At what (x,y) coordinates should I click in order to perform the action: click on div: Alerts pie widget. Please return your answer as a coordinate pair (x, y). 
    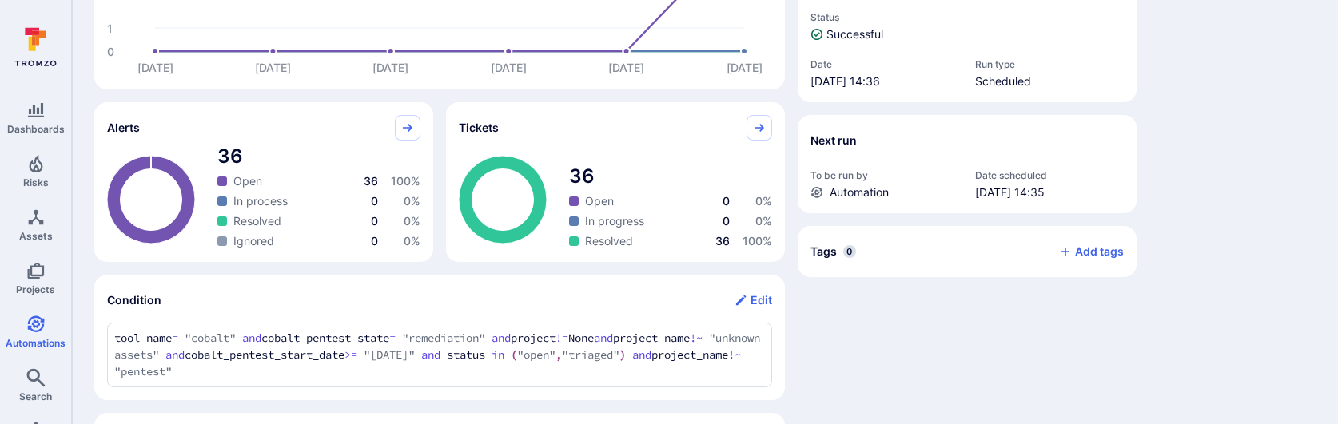
    Looking at the image, I should click on (264, 182).